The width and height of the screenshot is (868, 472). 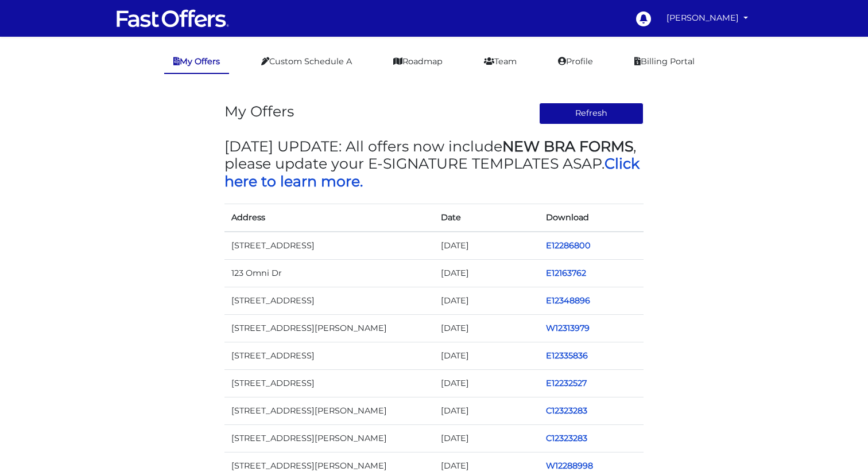 What do you see at coordinates (568, 146) in the screenshot?
I see `strong: NEW BRA FORMS` at bounding box center [568, 146].